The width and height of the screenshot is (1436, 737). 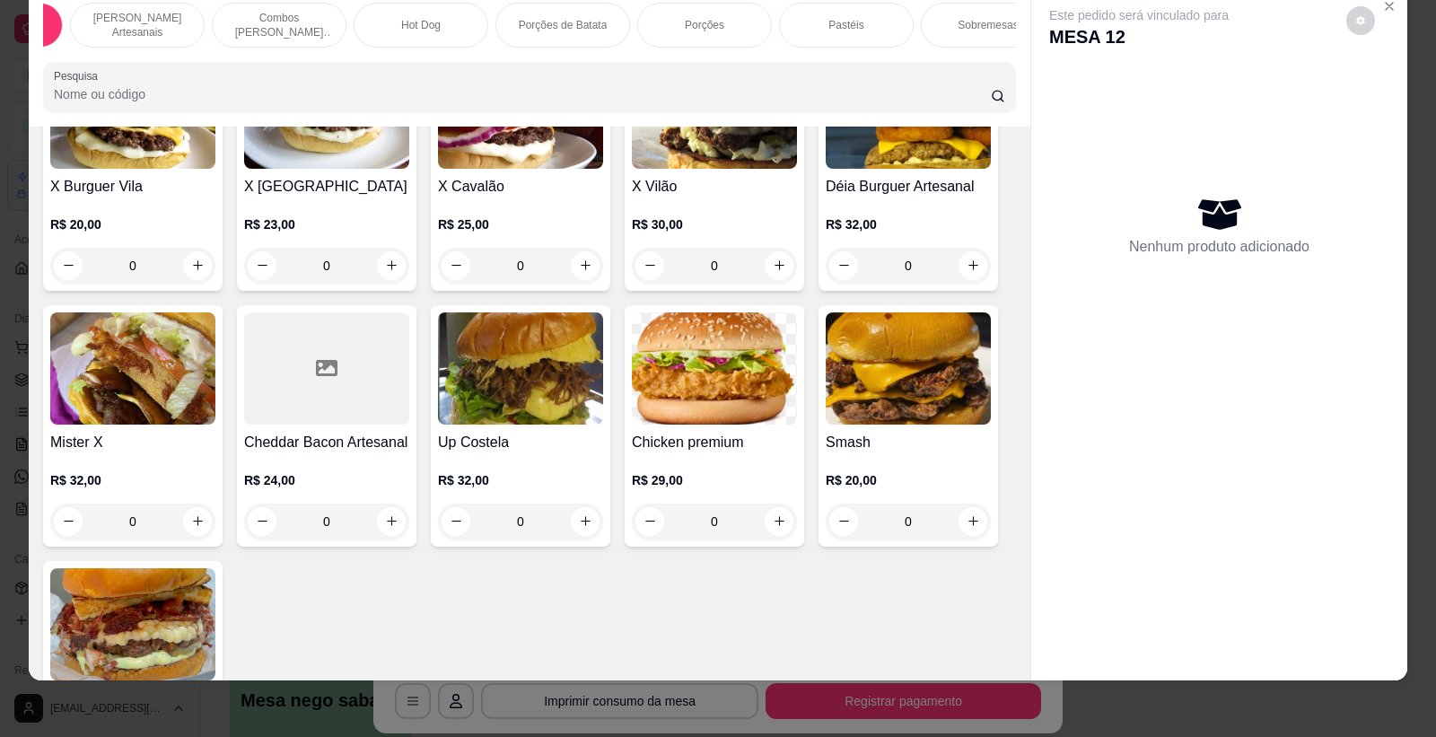 What do you see at coordinates (987, 25) in the screenshot?
I see `p: Sobremesas` at bounding box center [987, 25].